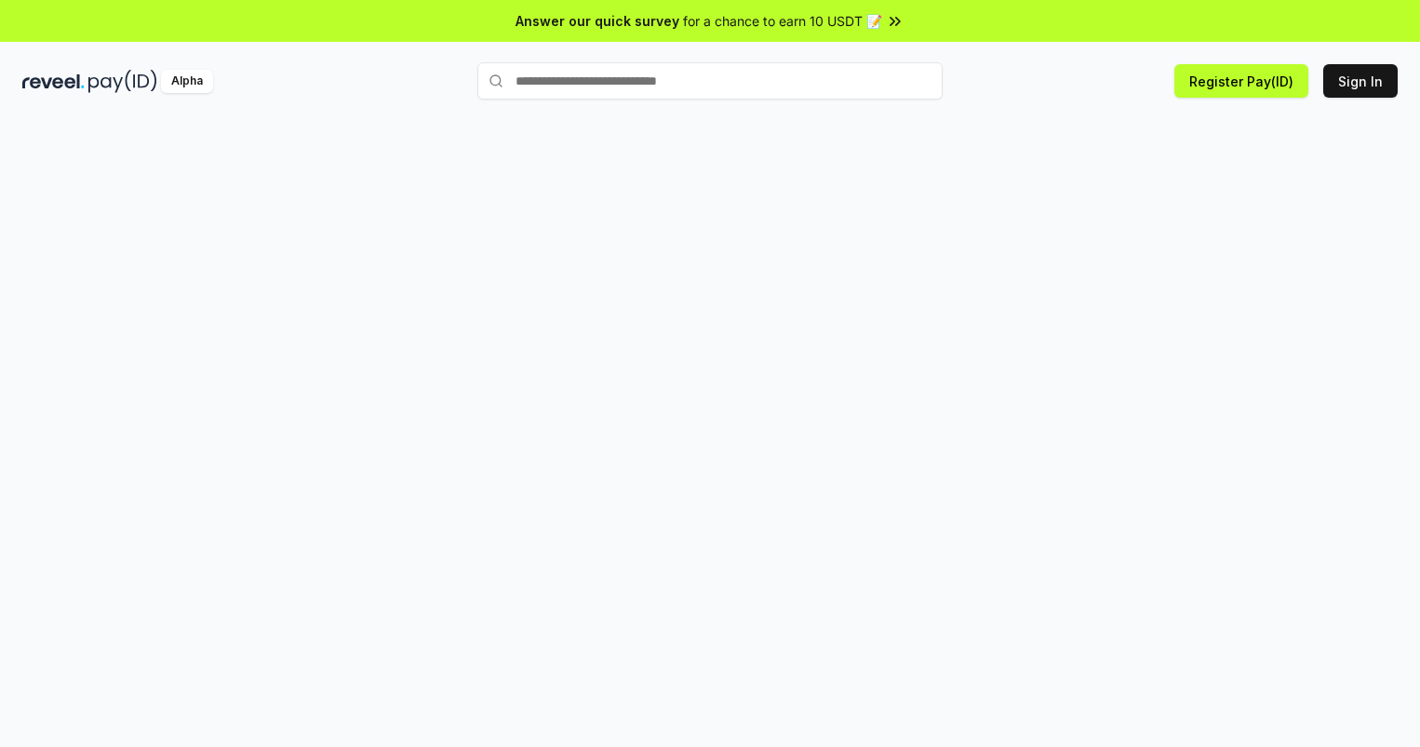 The image size is (1420, 747). Describe the element at coordinates (1242, 81) in the screenshot. I see `button: Register Pay(ID)` at that location.